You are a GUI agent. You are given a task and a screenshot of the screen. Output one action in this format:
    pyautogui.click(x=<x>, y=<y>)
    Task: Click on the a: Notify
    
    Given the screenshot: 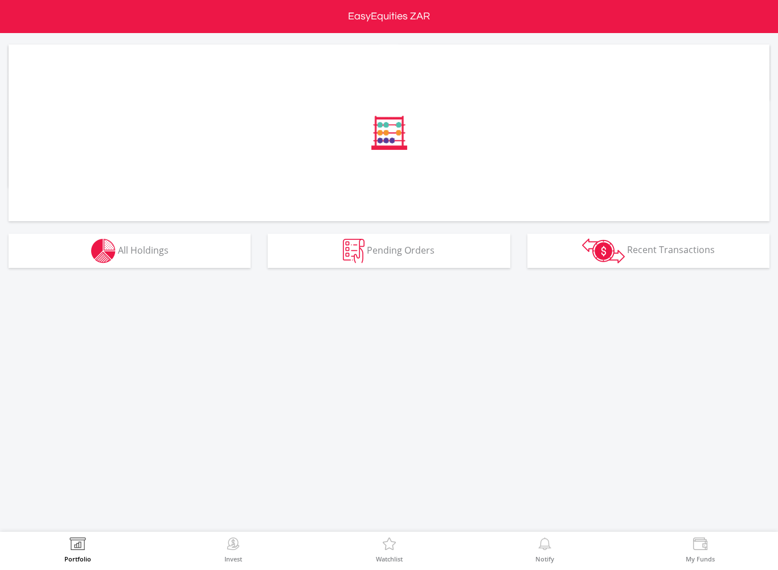 What is the action you would take?
    pyautogui.click(x=544, y=549)
    